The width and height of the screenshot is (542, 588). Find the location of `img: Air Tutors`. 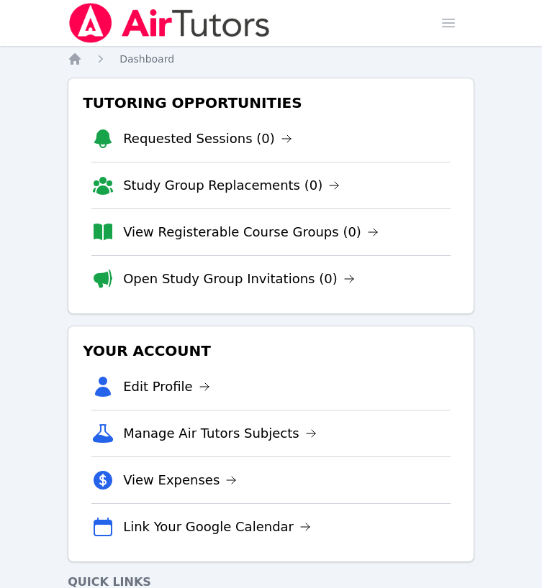

img: Air Tutors is located at coordinates (169, 23).